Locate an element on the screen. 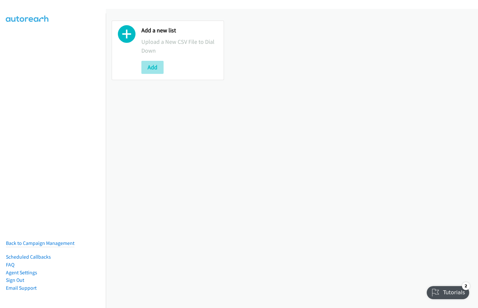 This screenshot has width=478, height=308. a: Back to Campaign Management is located at coordinates (40, 243).